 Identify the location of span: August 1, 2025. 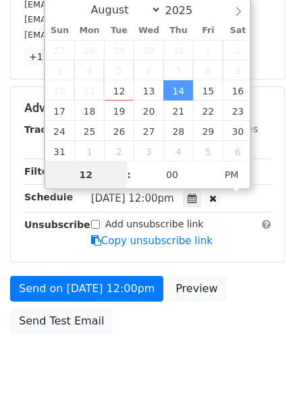
(208, 50).